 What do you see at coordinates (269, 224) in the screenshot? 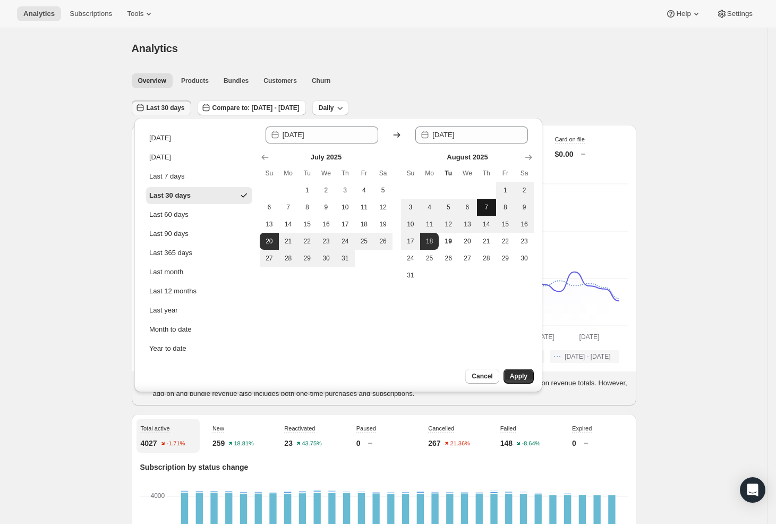
I see `button: Sunday July 13 2025` at bounding box center [269, 224].